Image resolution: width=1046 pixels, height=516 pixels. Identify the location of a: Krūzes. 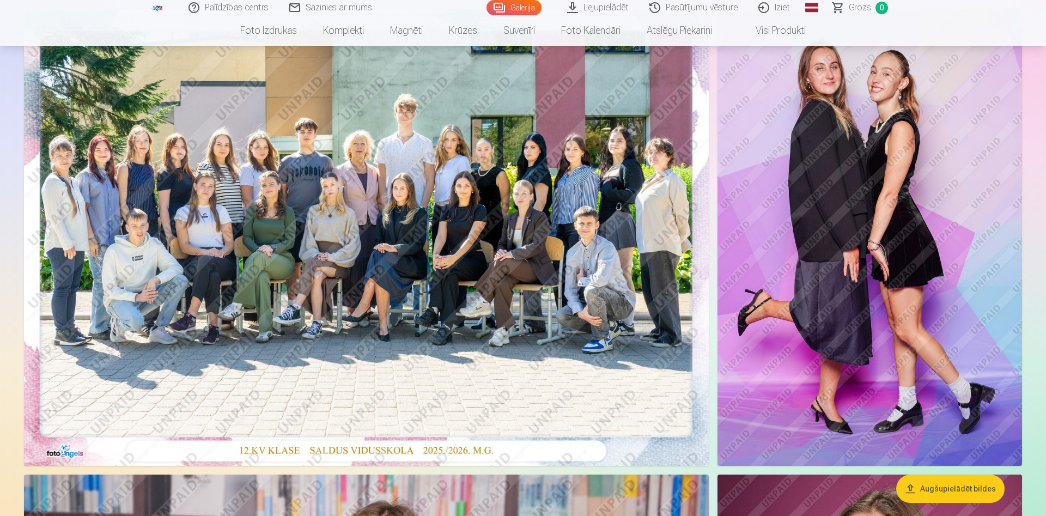
(463, 31).